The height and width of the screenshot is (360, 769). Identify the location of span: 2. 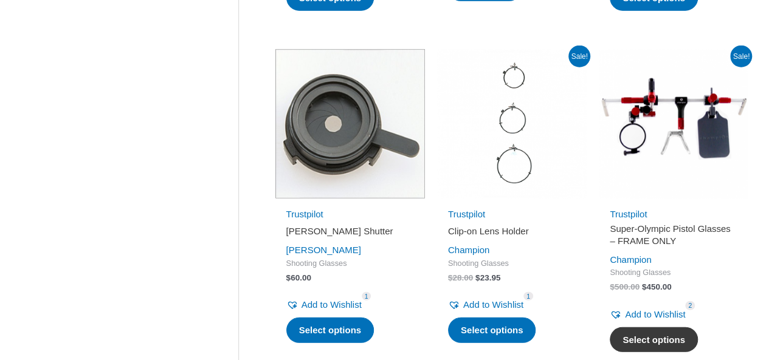
(690, 306).